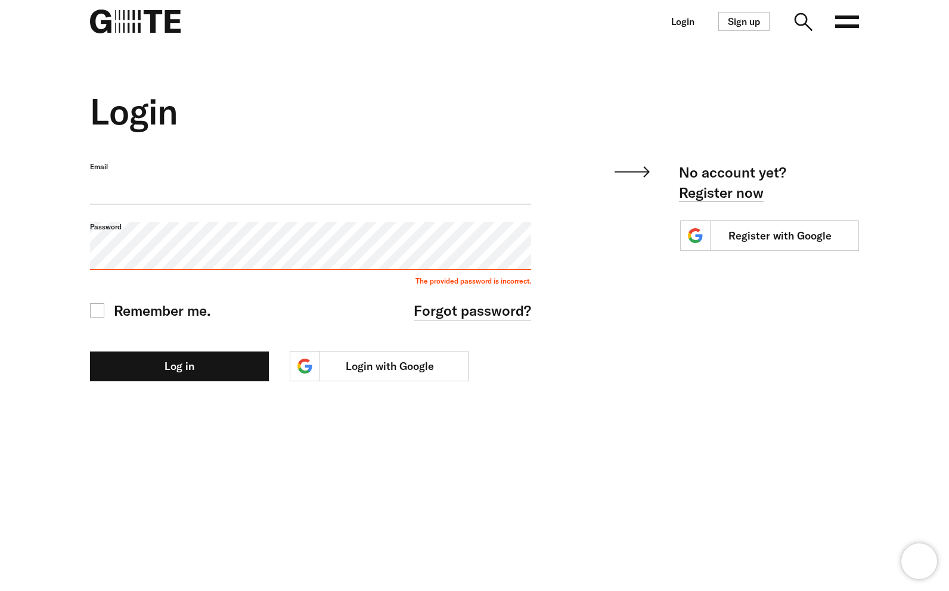  Describe the element at coordinates (135, 21) in the screenshot. I see `a: G=TE` at that location.